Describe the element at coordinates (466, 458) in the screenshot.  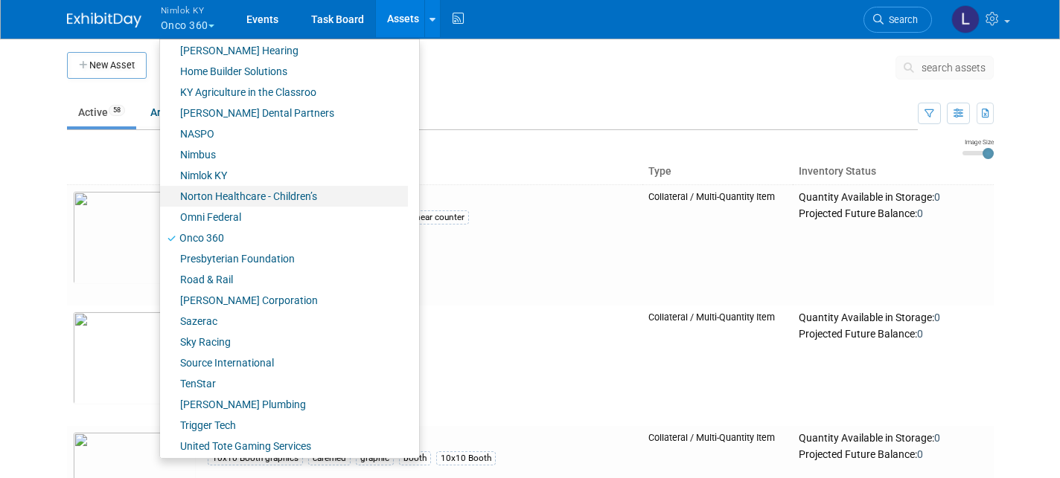
I see `div: 10x10 Booth` at that location.